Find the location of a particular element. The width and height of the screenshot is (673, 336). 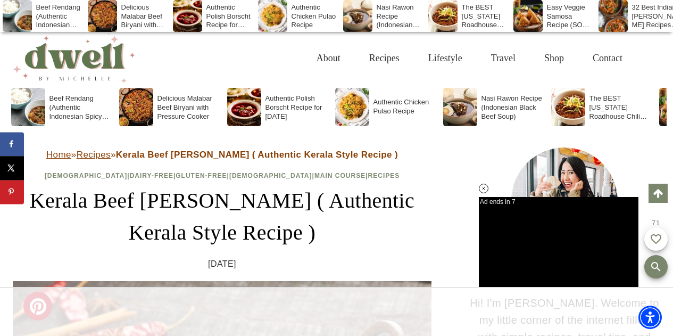

a: Lifestyle is located at coordinates (445, 58).